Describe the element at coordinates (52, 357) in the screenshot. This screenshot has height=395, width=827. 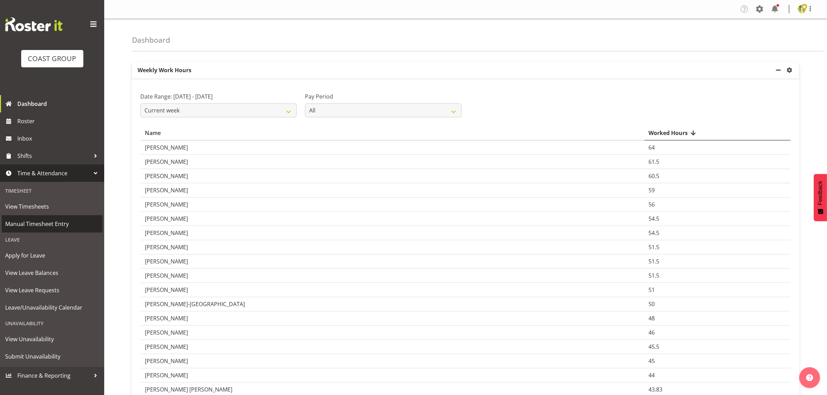
I see `span: Submit Unavailability` at that location.